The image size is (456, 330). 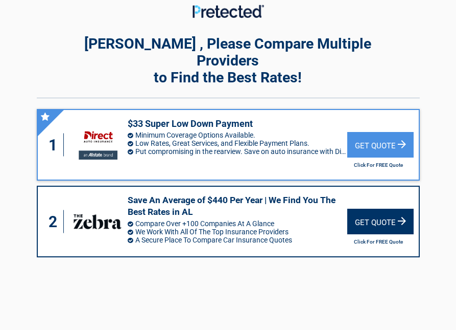 What do you see at coordinates (98, 221) in the screenshot?
I see `img: thezebra's logo` at bounding box center [98, 221].